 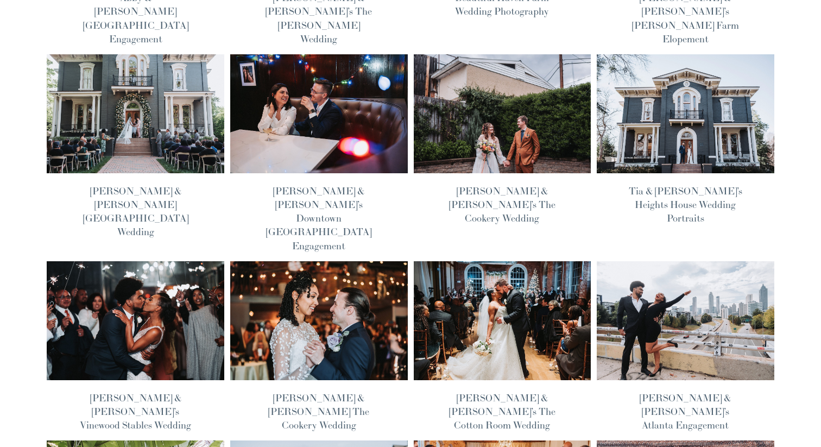 What do you see at coordinates (502, 320) in the screenshot?
I see `img: Lauren &amp; Ian’s The Cotton Room Wedding` at bounding box center [502, 320].